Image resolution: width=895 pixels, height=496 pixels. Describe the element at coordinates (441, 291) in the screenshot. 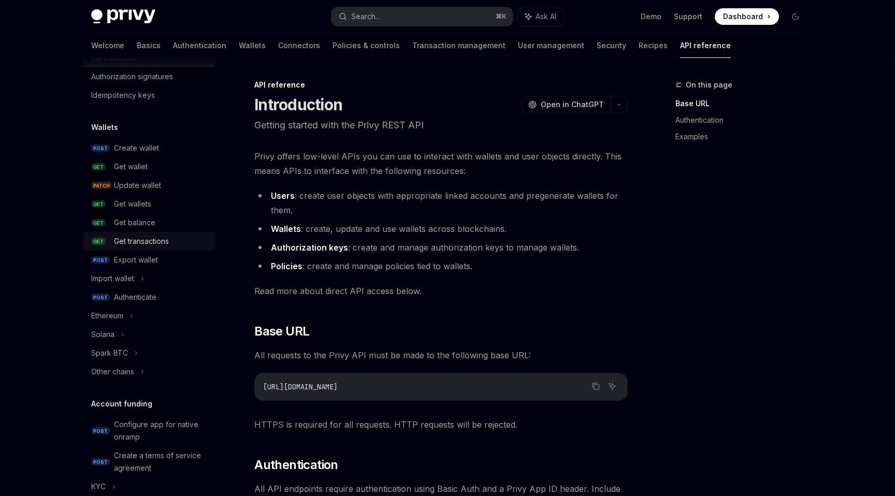

I see `span: Read more about direct API access below.` at that location.